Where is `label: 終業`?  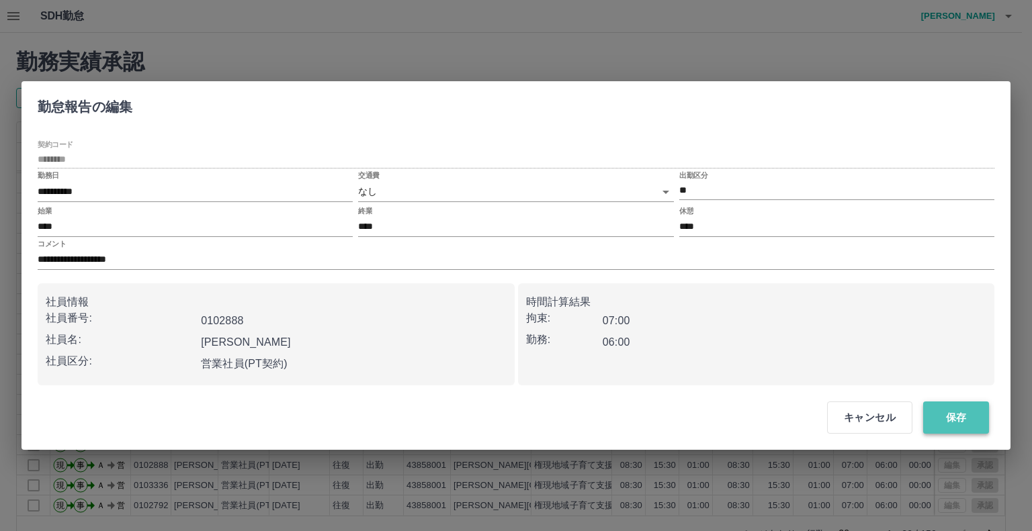 label: 終業 is located at coordinates (365, 210).